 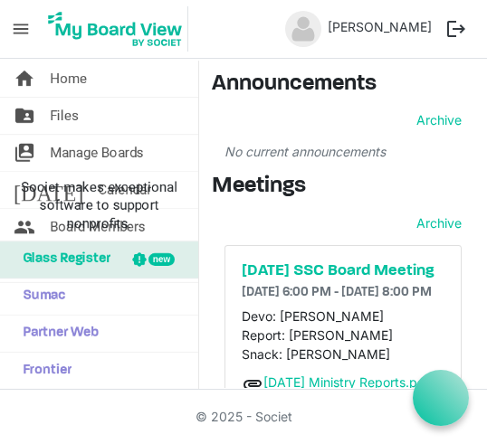 What do you see at coordinates (24, 79) in the screenshot?
I see `span: home` at bounding box center [24, 79].